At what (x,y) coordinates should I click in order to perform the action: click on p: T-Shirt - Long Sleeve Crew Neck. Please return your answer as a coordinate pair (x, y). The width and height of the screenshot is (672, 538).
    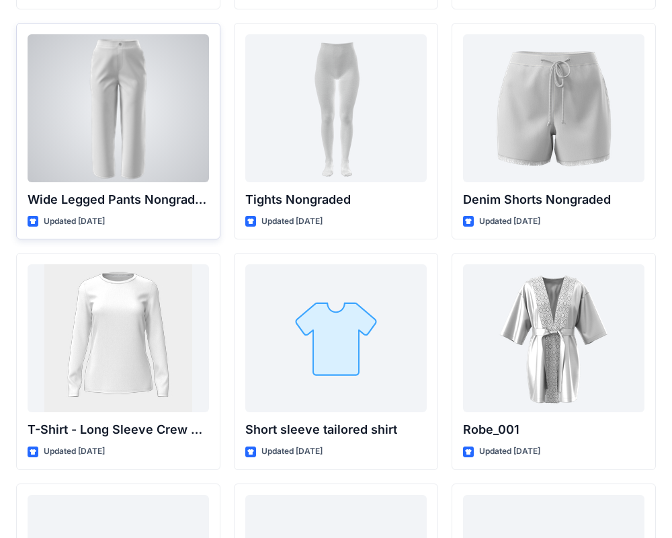
    Looking at the image, I should click on (118, 429).